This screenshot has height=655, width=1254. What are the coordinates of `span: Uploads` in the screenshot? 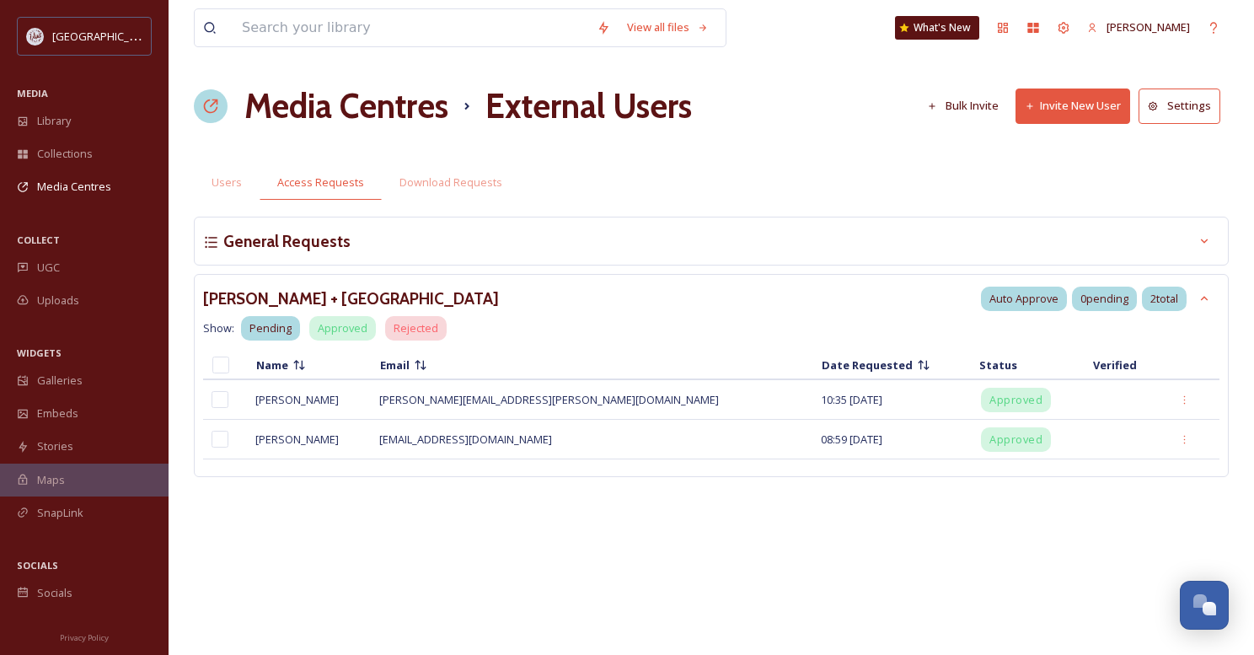 It's located at (58, 300).